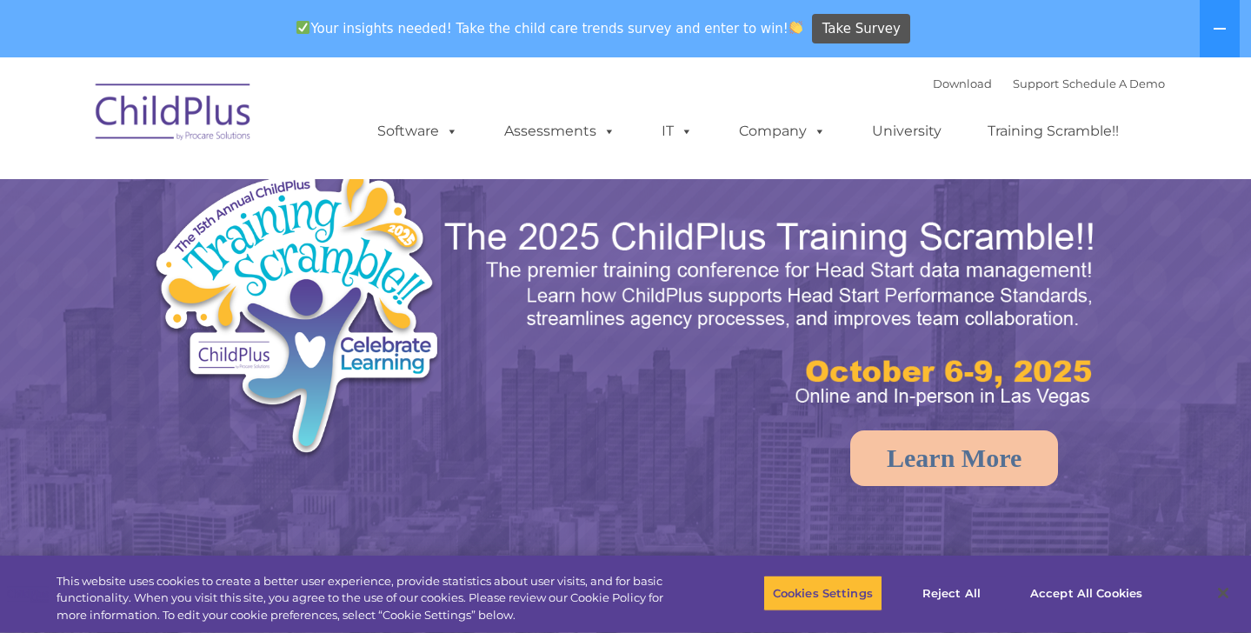  Describe the element at coordinates (174, 115) in the screenshot. I see `img: ChildPlus by Procare Solutions` at that location.